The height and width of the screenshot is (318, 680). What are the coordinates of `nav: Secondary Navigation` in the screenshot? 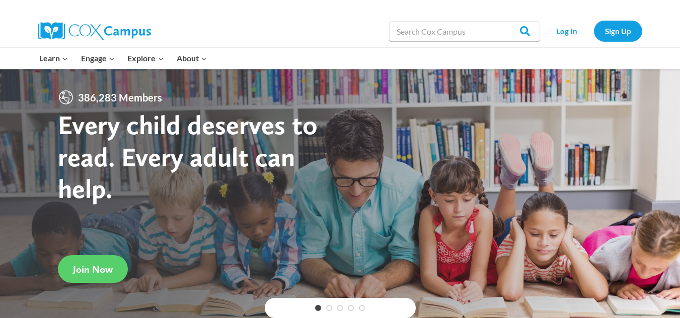 It's located at (593, 31).